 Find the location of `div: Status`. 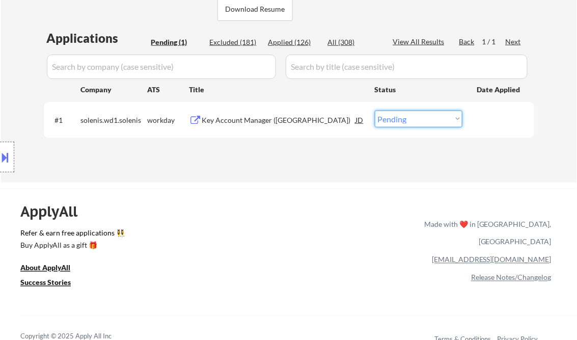

div: Status is located at coordinates (419, 89).